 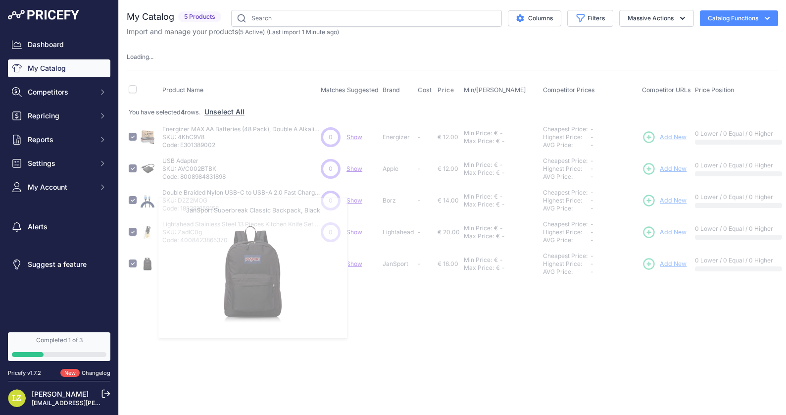 I want to click on span: My Account, so click(x=60, y=187).